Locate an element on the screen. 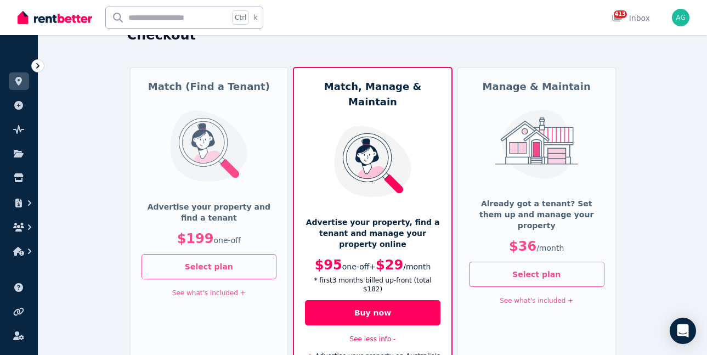 Image resolution: width=707 pixels, height=355 pixels. a: See less info - is located at coordinates (373, 339).